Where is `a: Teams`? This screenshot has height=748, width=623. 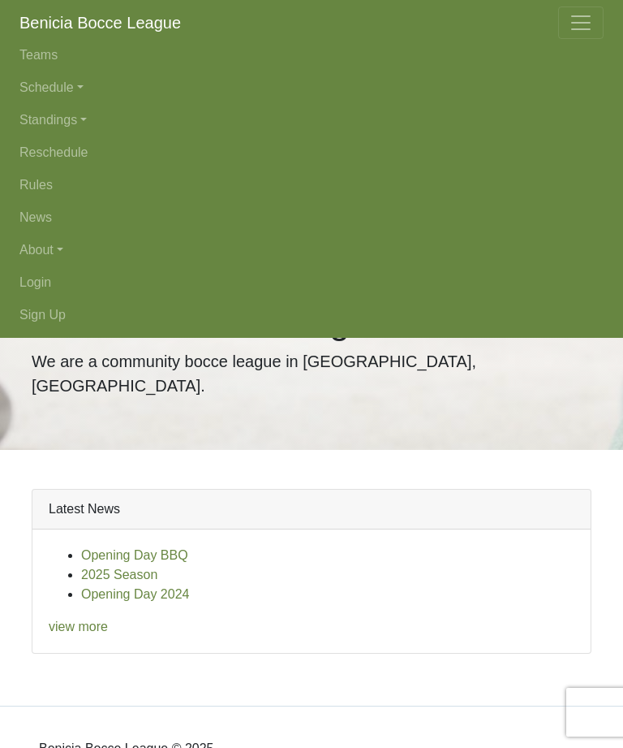 a: Teams is located at coordinates (312, 55).